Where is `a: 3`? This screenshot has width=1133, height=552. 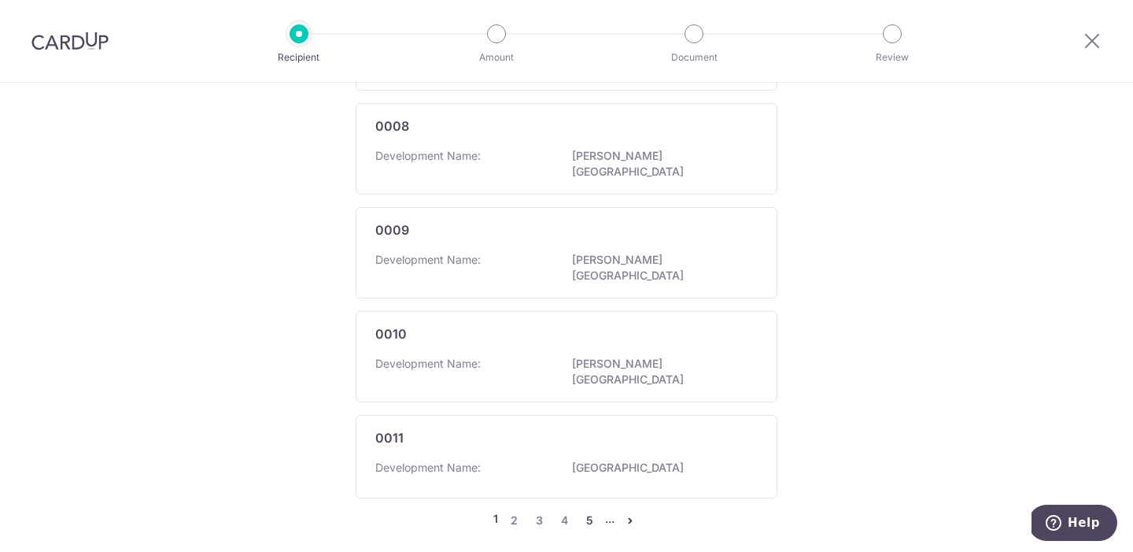
a: 3 is located at coordinates (539, 520).